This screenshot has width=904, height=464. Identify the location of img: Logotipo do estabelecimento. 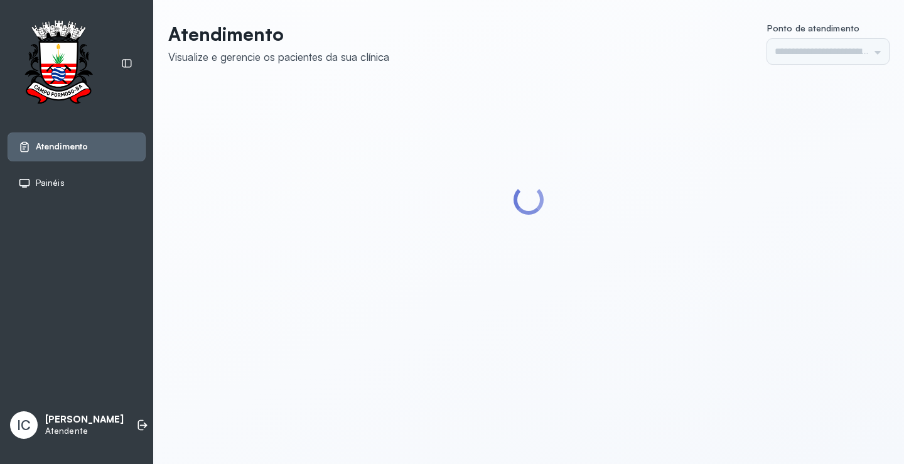
(58, 63).